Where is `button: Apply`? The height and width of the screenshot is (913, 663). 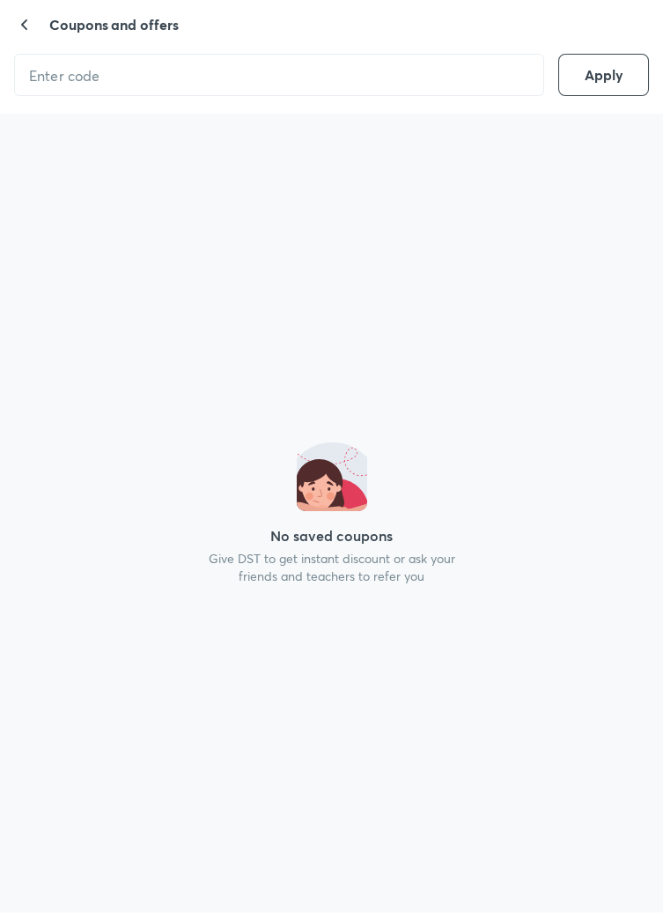
button: Apply is located at coordinates (603, 75).